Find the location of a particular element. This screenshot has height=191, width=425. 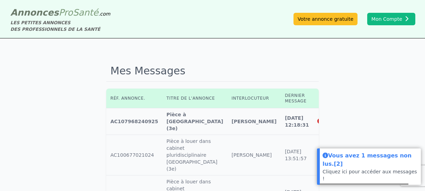

a: Cliquez ici pour accéder aux messages ! is located at coordinates (370, 175).